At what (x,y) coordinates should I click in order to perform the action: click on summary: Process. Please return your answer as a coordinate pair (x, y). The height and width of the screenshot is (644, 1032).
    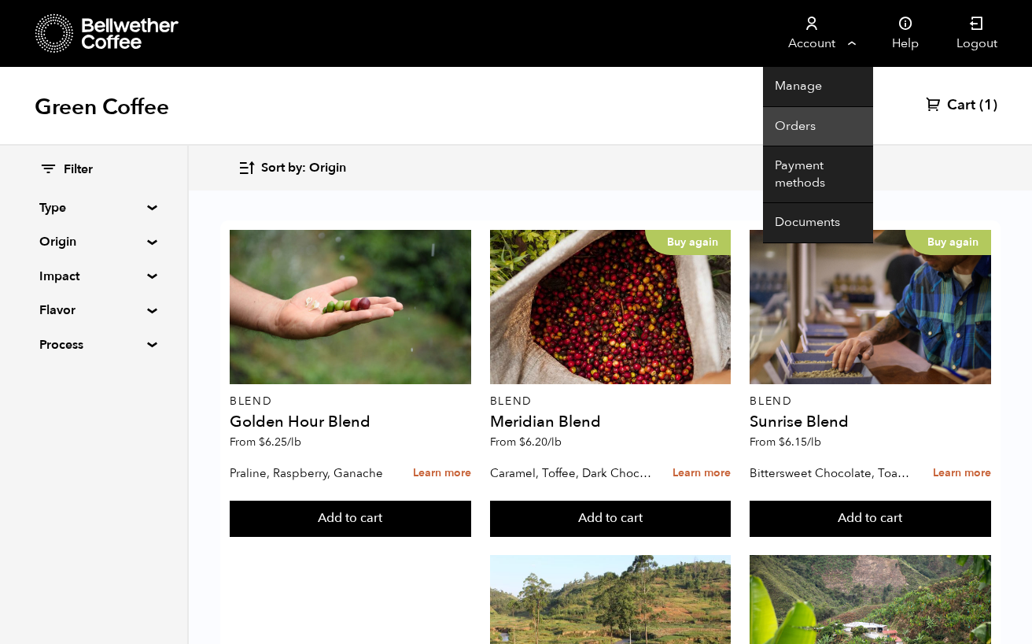
    Looking at the image, I should click on (94, 345).